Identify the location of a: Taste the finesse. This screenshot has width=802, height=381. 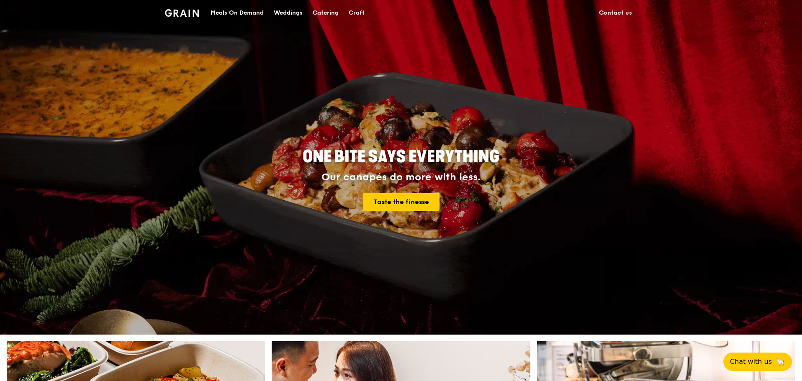
(401, 202).